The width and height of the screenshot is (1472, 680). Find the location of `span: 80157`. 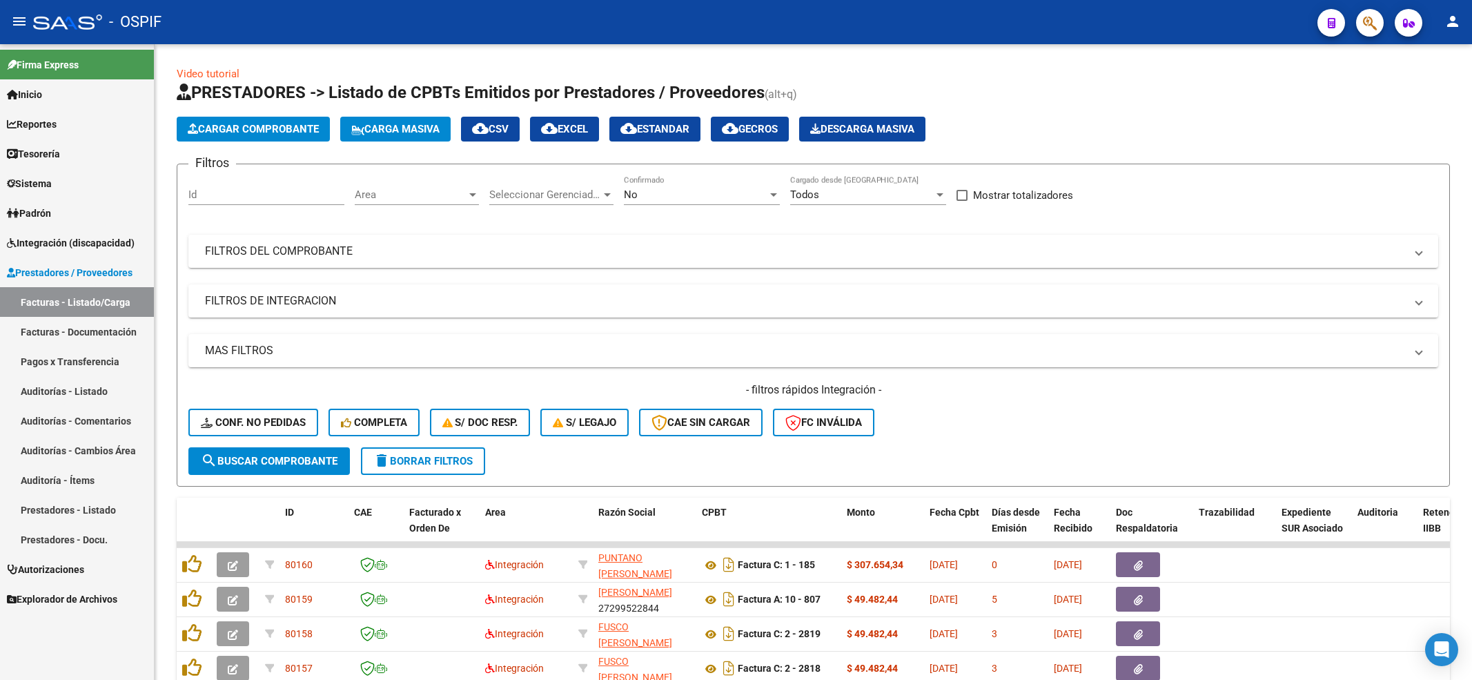

span: 80157 is located at coordinates (299, 668).